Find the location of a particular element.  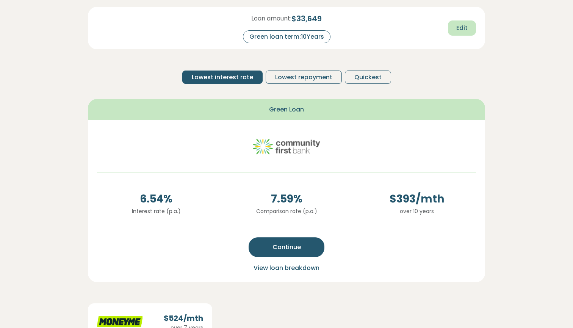

button: Edit is located at coordinates (462, 28).